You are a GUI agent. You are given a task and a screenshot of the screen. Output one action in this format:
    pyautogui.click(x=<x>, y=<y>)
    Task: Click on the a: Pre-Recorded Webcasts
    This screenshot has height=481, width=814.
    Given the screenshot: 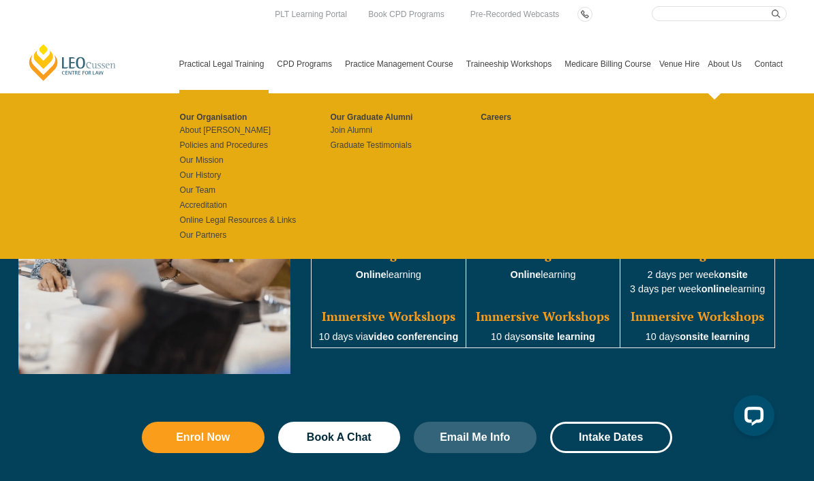 What is the action you would take?
    pyautogui.click(x=515, y=14)
    